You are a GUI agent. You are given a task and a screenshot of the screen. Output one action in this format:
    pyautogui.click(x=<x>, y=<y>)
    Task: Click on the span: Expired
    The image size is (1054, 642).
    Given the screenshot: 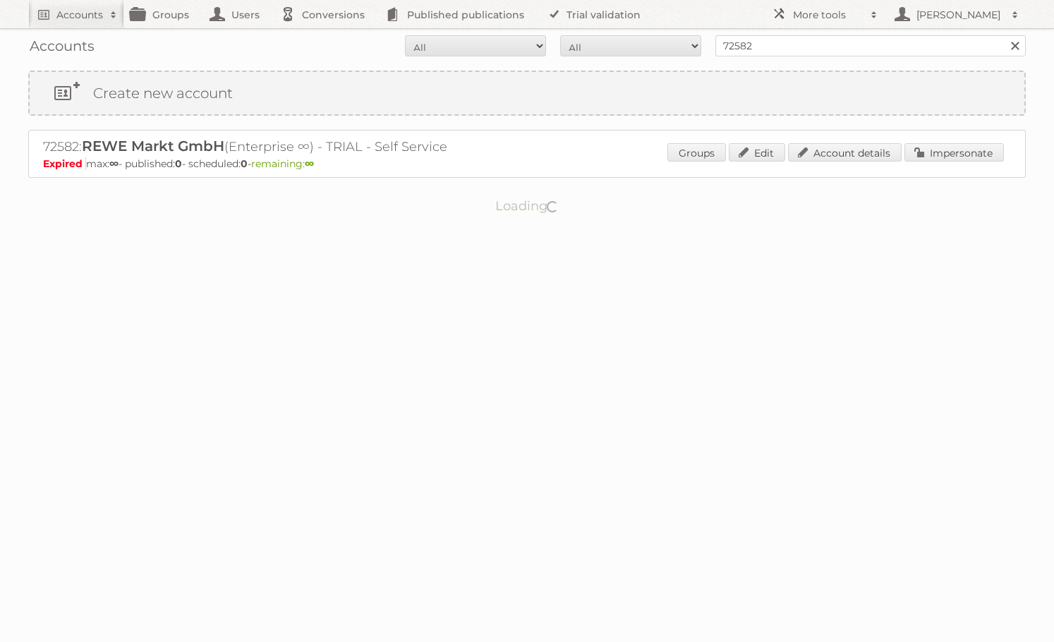 What is the action you would take?
    pyautogui.click(x=64, y=164)
    